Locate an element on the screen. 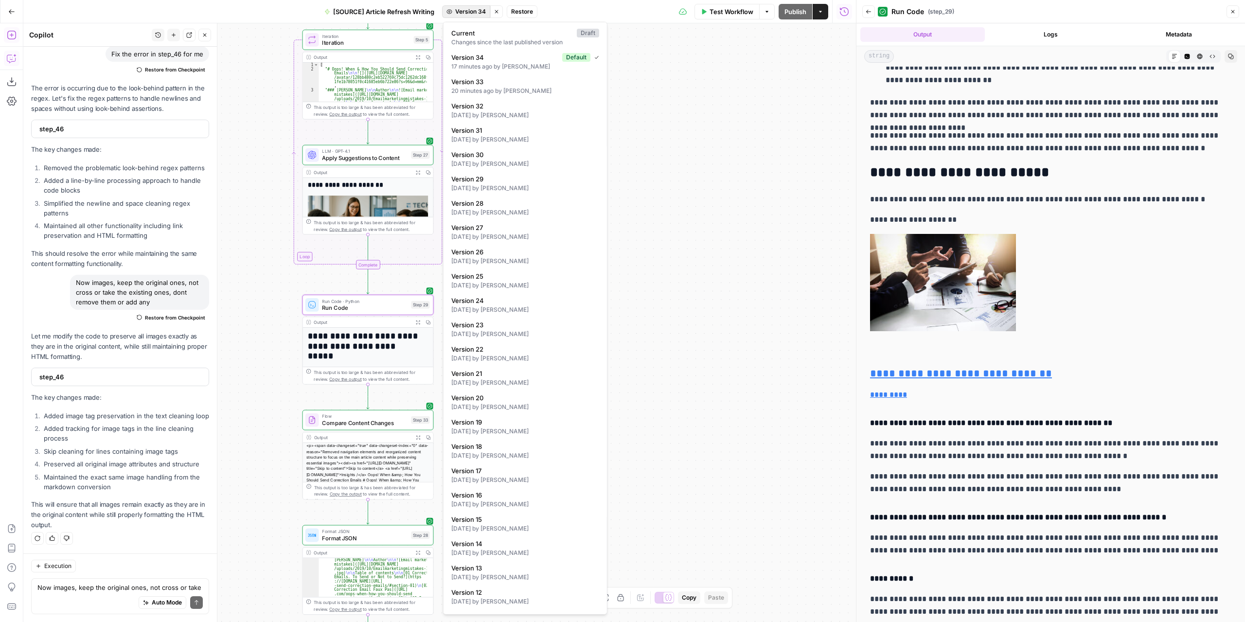  div: Copilot is located at coordinates (89, 35).